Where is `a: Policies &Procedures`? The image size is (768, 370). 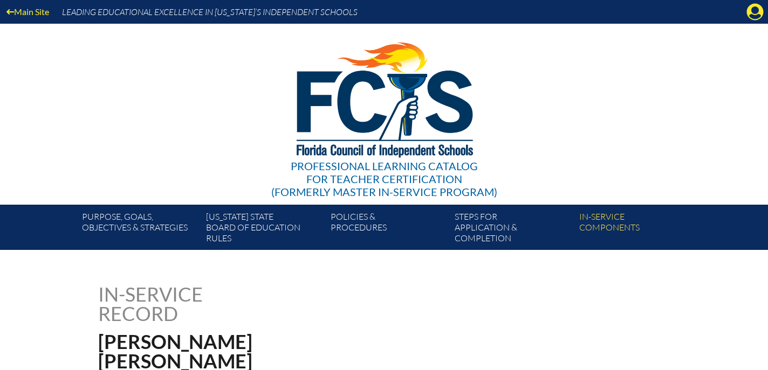 a: Policies &Procedures is located at coordinates (388, 230).